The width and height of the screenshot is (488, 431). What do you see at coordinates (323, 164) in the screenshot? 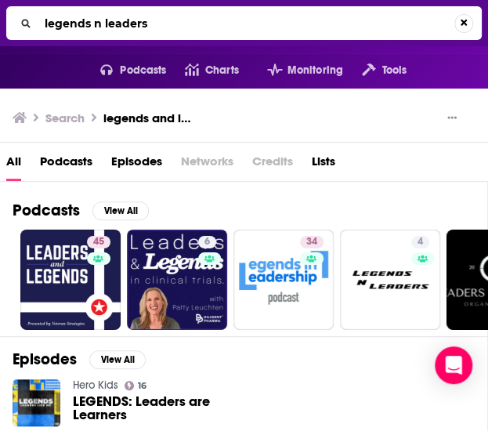
I see `span: Lists` at bounding box center [323, 164].